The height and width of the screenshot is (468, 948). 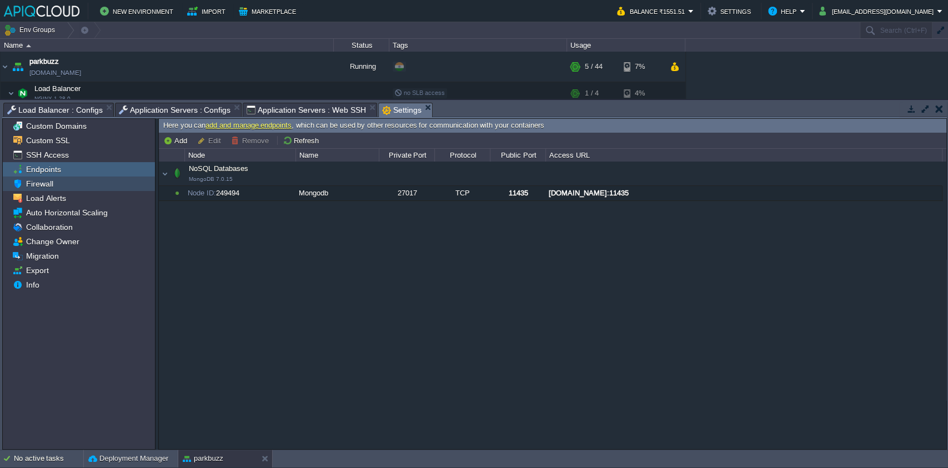 What do you see at coordinates (784, 11) in the screenshot?
I see `button: Help` at bounding box center [784, 11].